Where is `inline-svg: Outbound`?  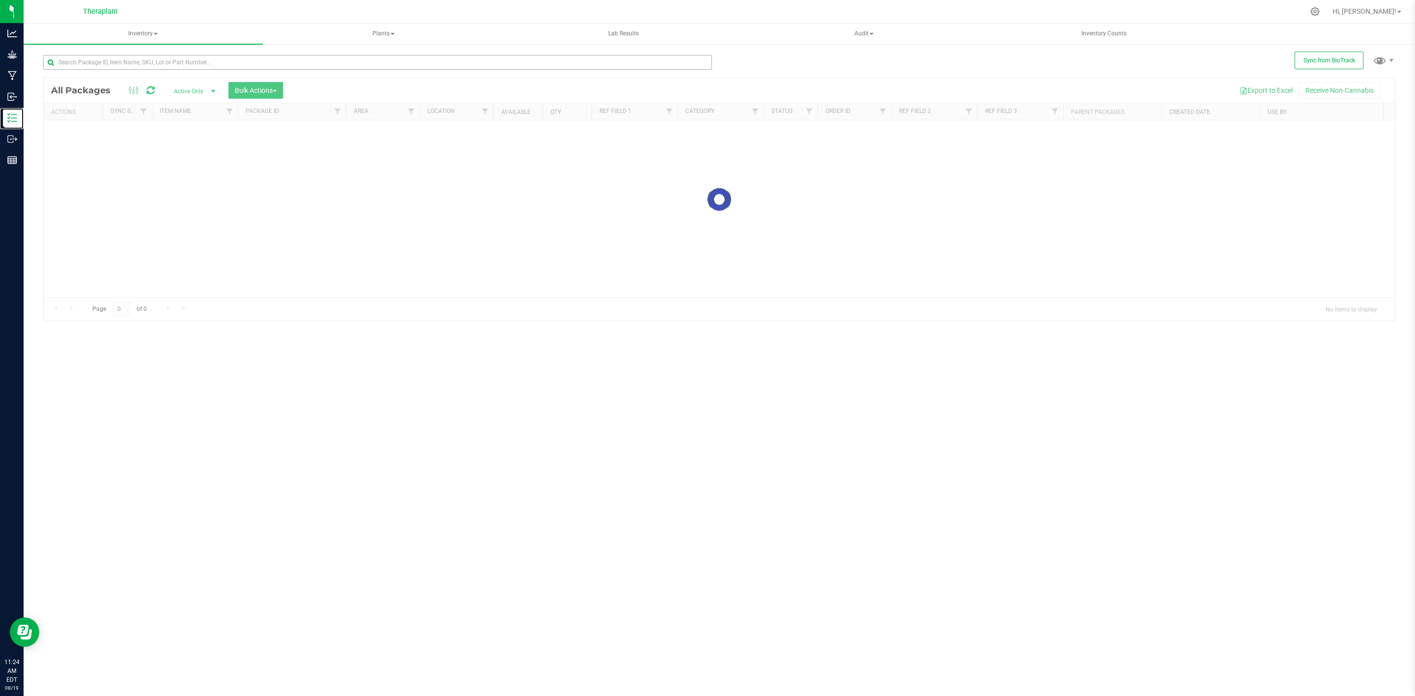 inline-svg: Outbound is located at coordinates (12, 139).